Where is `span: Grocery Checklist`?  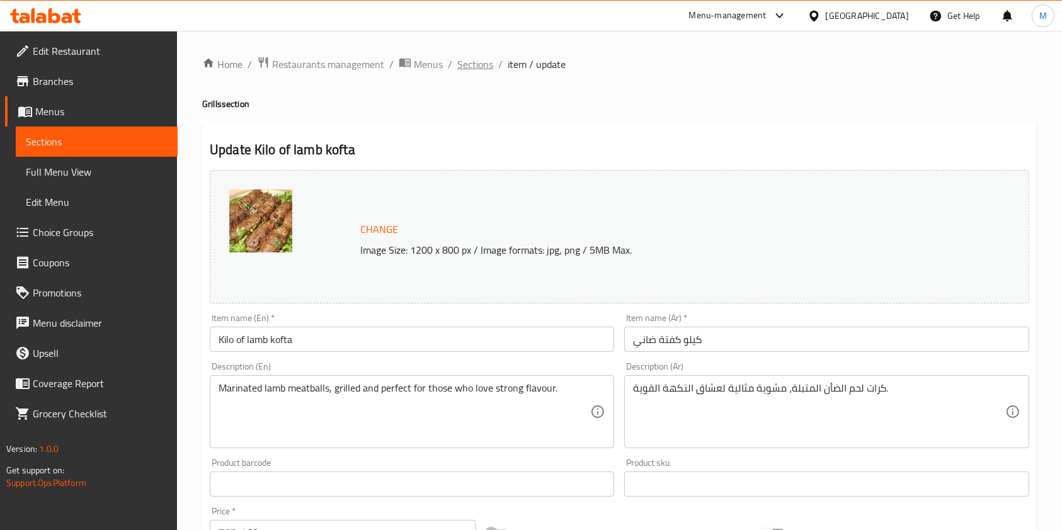 span: Grocery Checklist is located at coordinates (100, 414).